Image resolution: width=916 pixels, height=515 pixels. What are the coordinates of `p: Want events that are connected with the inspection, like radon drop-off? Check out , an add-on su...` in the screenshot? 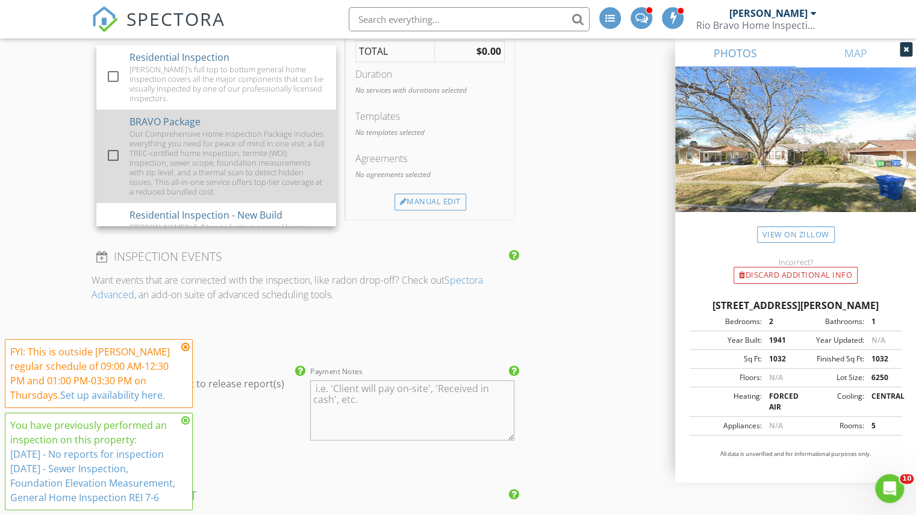 It's located at (305, 287).